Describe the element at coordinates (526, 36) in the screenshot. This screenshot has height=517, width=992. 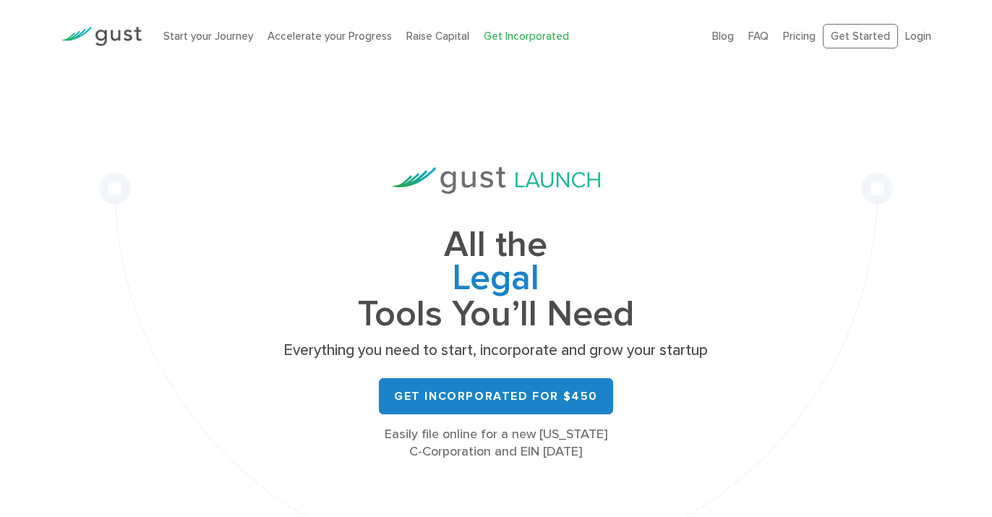
I see `a: Get Incorporated` at that location.